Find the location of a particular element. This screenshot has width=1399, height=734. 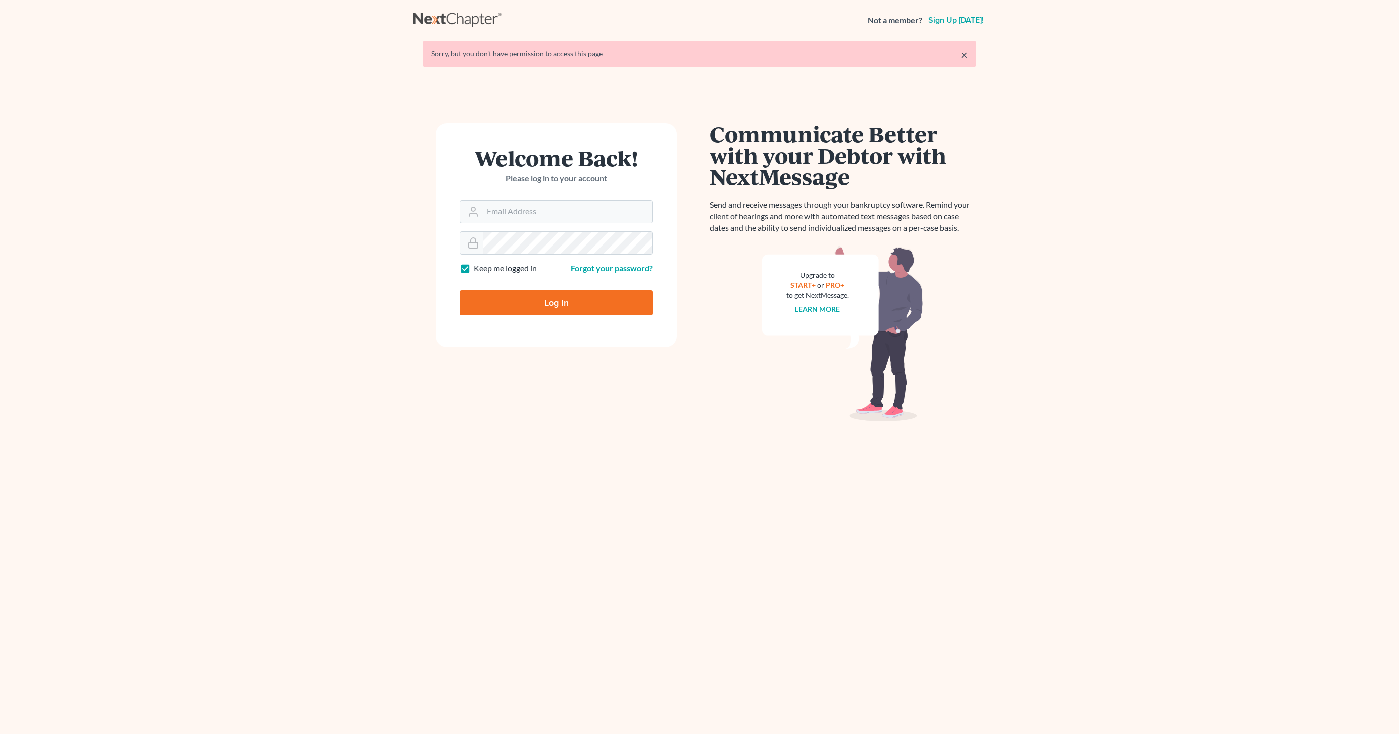

img: nextmessage_bg-59042aed3d76b12b5cd301f8e5b87938c9018125f34e5fa2b7a6b67550977c72.svg is located at coordinates (842, 334).